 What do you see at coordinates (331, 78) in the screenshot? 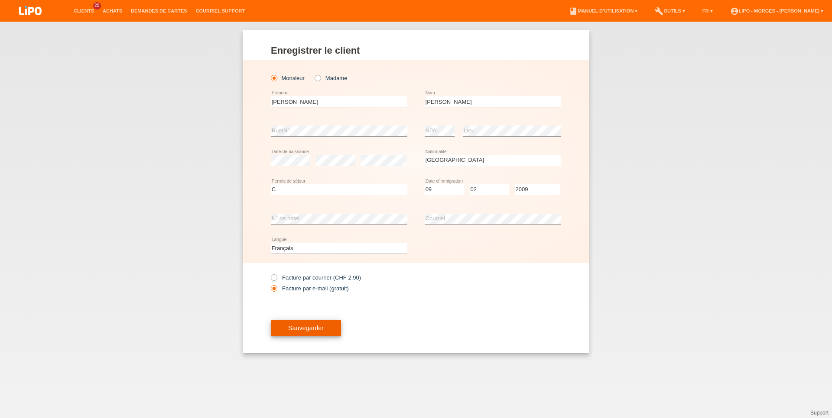
I see `label: Madame` at bounding box center [331, 78].